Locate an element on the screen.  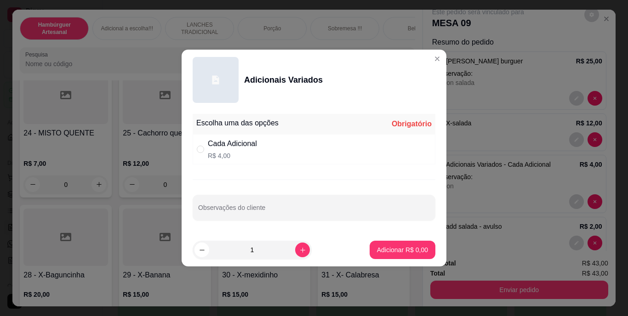
div: Escolha uma das opções is located at coordinates (237, 123).